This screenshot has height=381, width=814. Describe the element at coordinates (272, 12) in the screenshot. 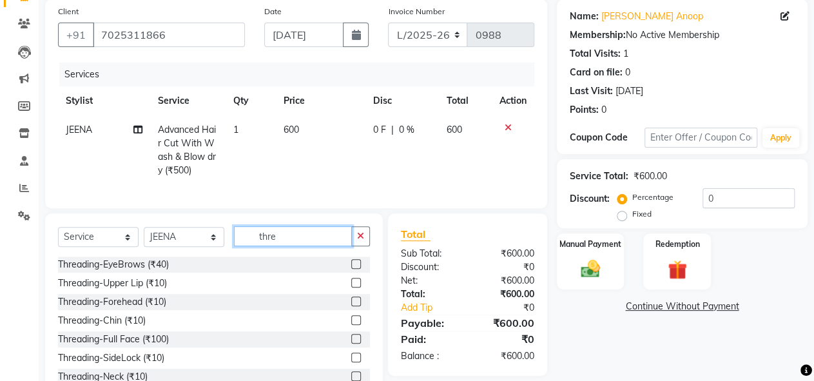

I see `label: Date` at that location.